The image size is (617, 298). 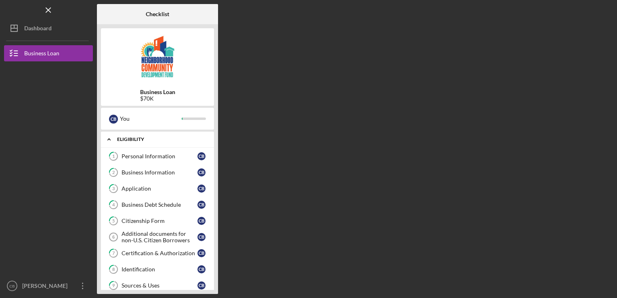 I want to click on div: Eligibility, so click(x=160, y=139).